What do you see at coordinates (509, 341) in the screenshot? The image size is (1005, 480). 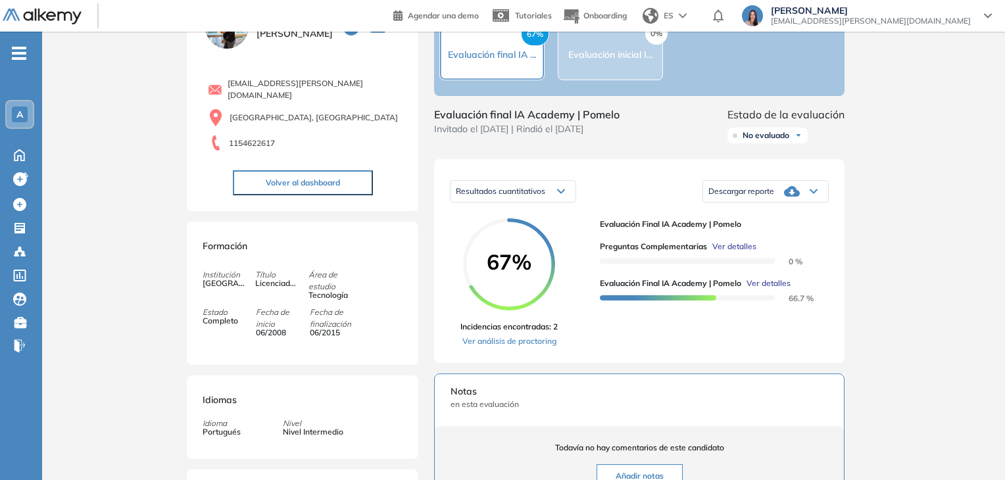 I see `a: Ver análisis de proctoring` at bounding box center [509, 341].